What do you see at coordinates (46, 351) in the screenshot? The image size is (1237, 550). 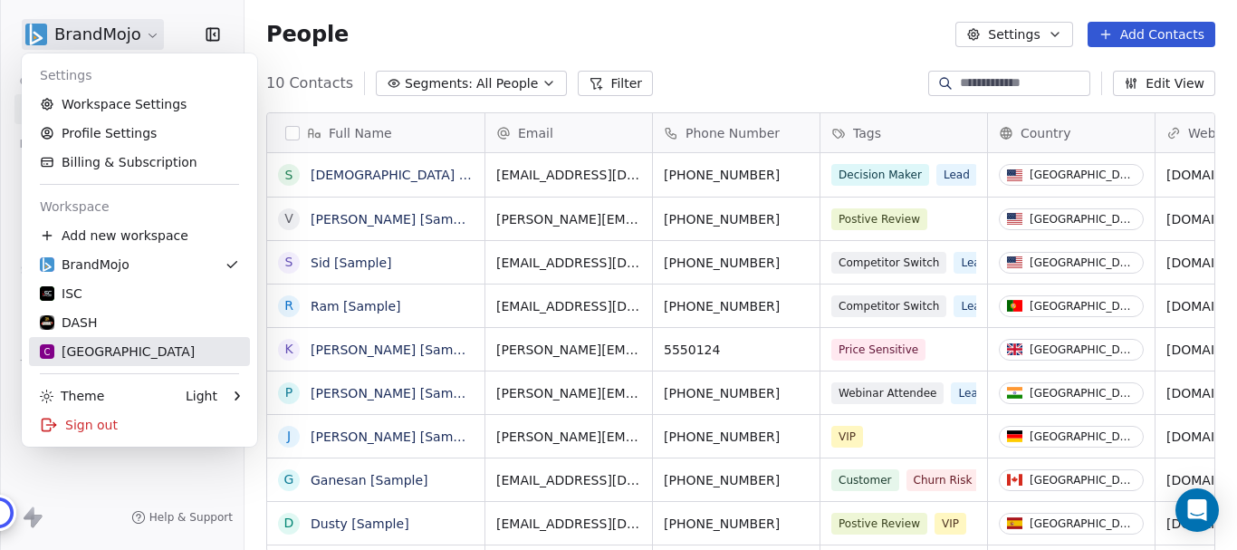 I see `span: C` at bounding box center [46, 351].